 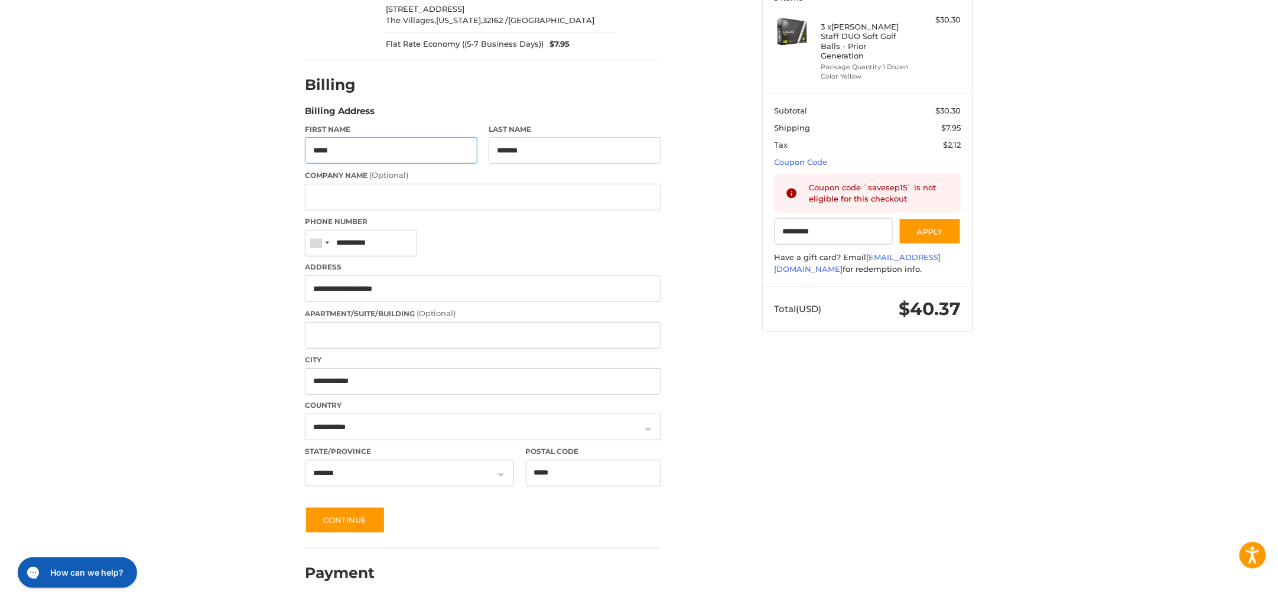 What do you see at coordinates (345, 520) in the screenshot?
I see `button: Continue` at bounding box center [345, 520].